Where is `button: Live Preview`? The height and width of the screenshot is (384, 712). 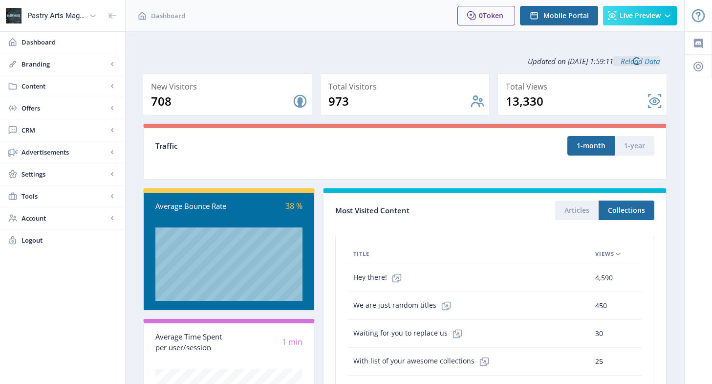 button: Live Preview is located at coordinates (640, 16).